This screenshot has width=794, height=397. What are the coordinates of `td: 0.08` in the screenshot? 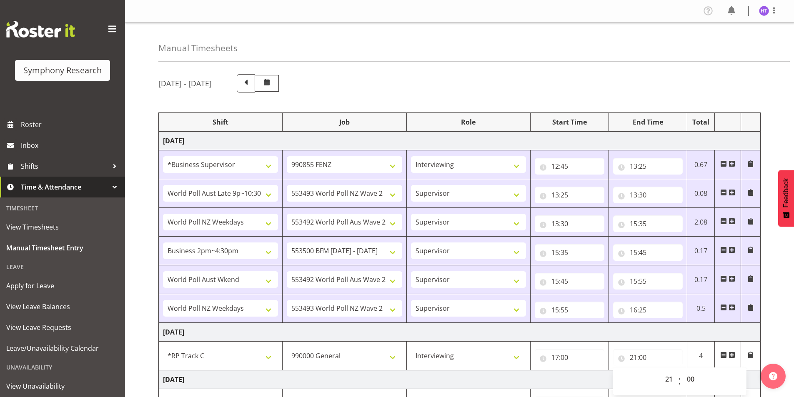 It's located at (701, 193).